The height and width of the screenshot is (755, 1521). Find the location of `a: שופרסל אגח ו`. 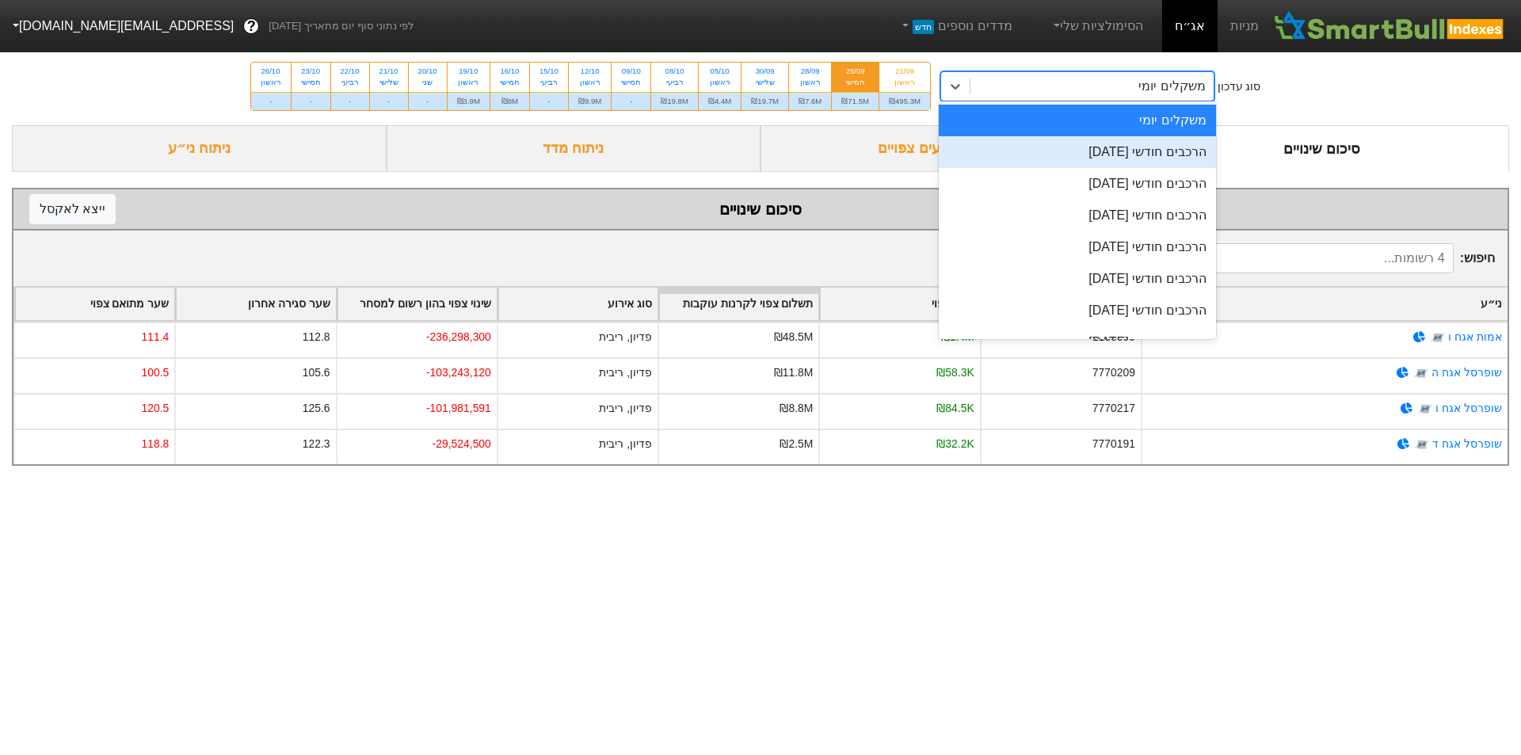

a: שופרסל אגח ו is located at coordinates (1468, 408).